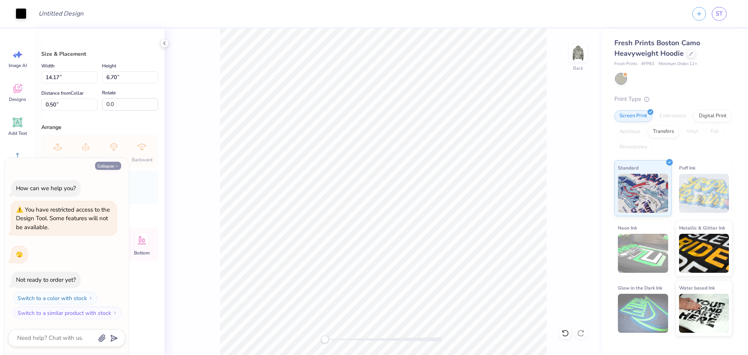  What do you see at coordinates (643, 193) in the screenshot?
I see `img: Standard` at bounding box center [643, 193].